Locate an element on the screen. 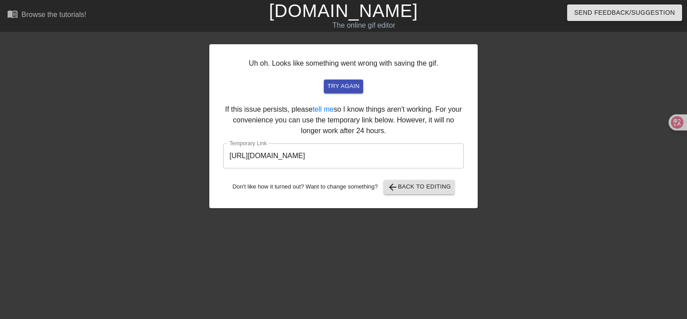  span: try again is located at coordinates (343, 86).